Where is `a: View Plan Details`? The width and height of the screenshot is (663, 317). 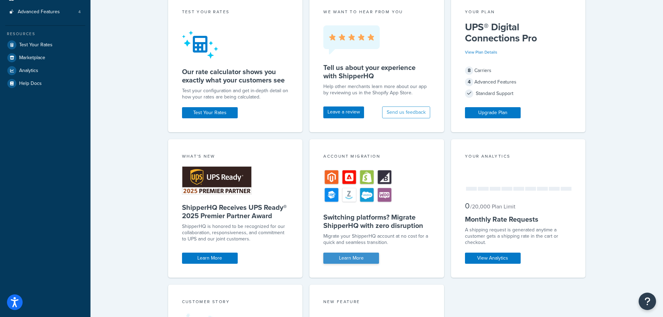
a: View Plan Details is located at coordinates (481, 52).